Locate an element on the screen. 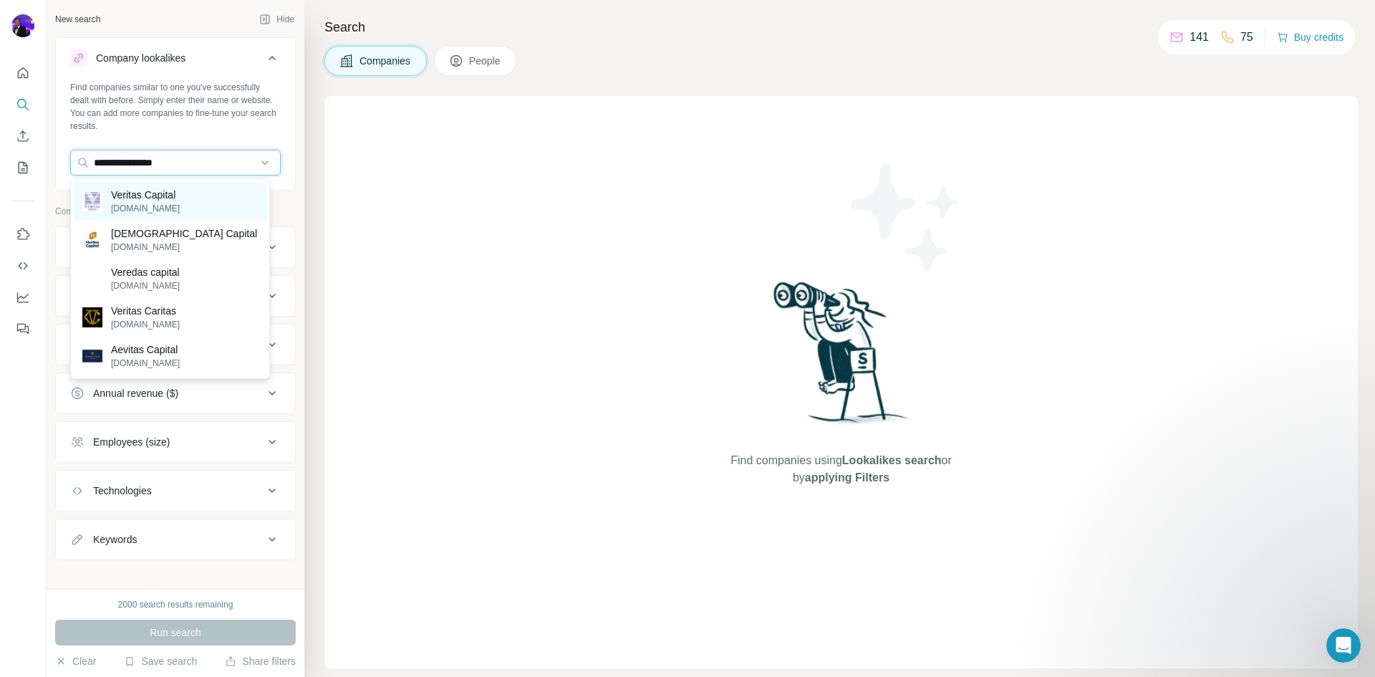 Image resolution: width=1375 pixels, height=677 pixels. h4: Search is located at coordinates (841, 27).